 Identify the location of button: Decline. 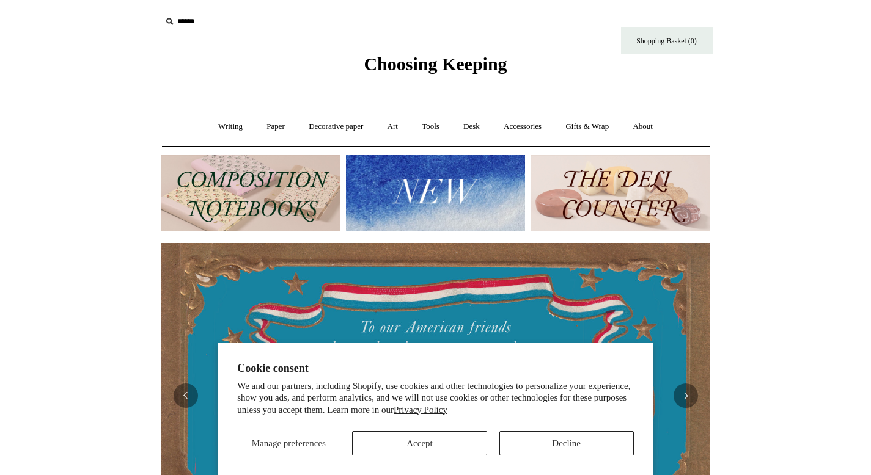
(567, 444).